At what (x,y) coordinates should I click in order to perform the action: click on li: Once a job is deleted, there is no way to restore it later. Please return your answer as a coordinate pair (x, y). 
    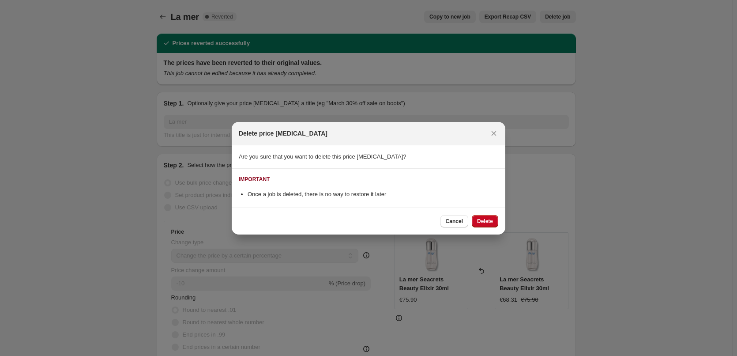
    Looking at the image, I should click on (373, 194).